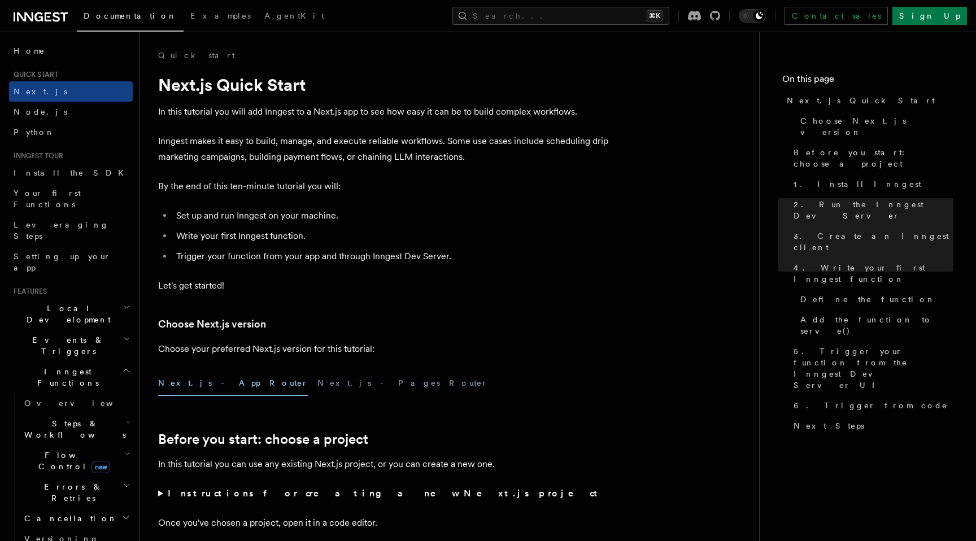 Image resolution: width=976 pixels, height=541 pixels. I want to click on span: Documentation, so click(130, 16).